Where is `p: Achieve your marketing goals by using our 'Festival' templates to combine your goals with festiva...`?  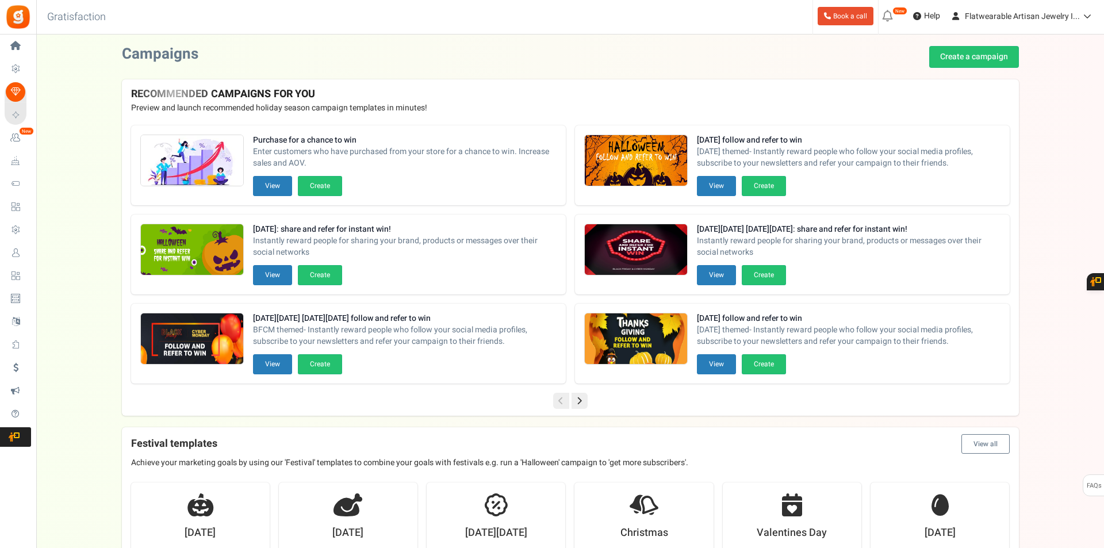 p: Achieve your marketing goals by using our 'Festival' templates to combine your goals with festiva... is located at coordinates (570, 463).